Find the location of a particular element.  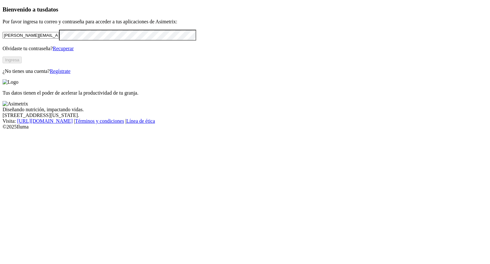

span: datos is located at coordinates (51, 9).